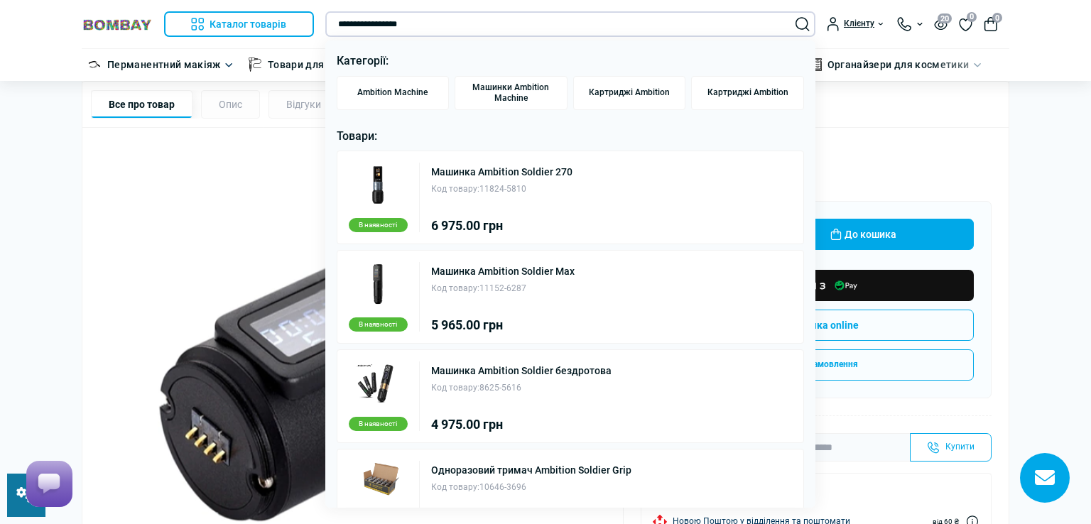 This screenshot has height=524, width=1091. What do you see at coordinates (502, 172) in the screenshot?
I see `a: Машинка Ambition Soldier 270` at bounding box center [502, 172].